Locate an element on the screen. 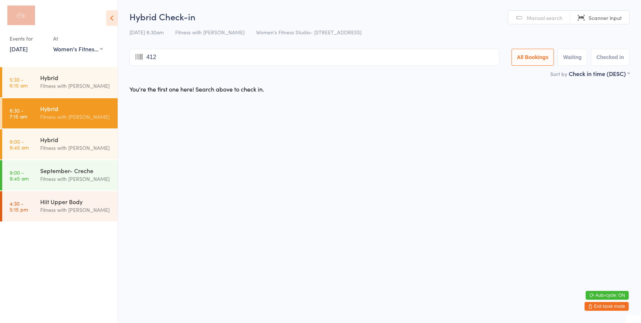 The image size is (641, 323). div: Check in time (DESC) is located at coordinates (599, 73).